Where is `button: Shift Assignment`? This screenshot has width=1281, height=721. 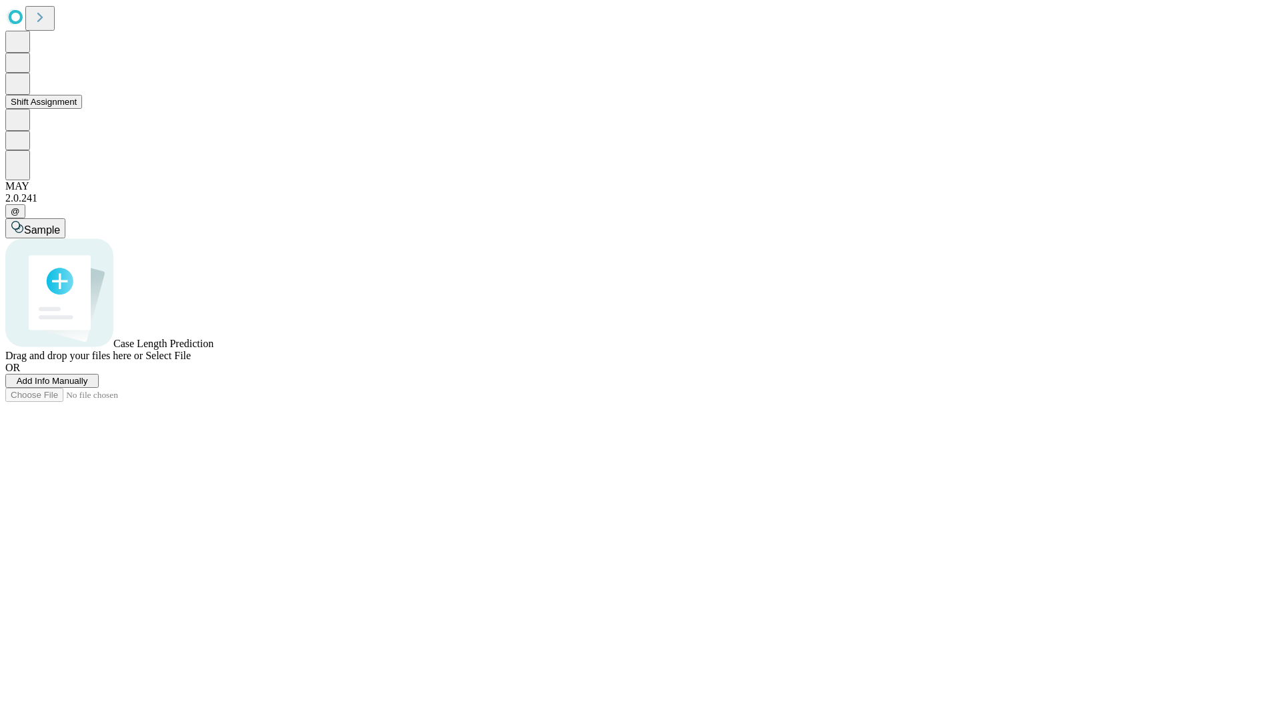
button: Shift Assignment is located at coordinates (43, 101).